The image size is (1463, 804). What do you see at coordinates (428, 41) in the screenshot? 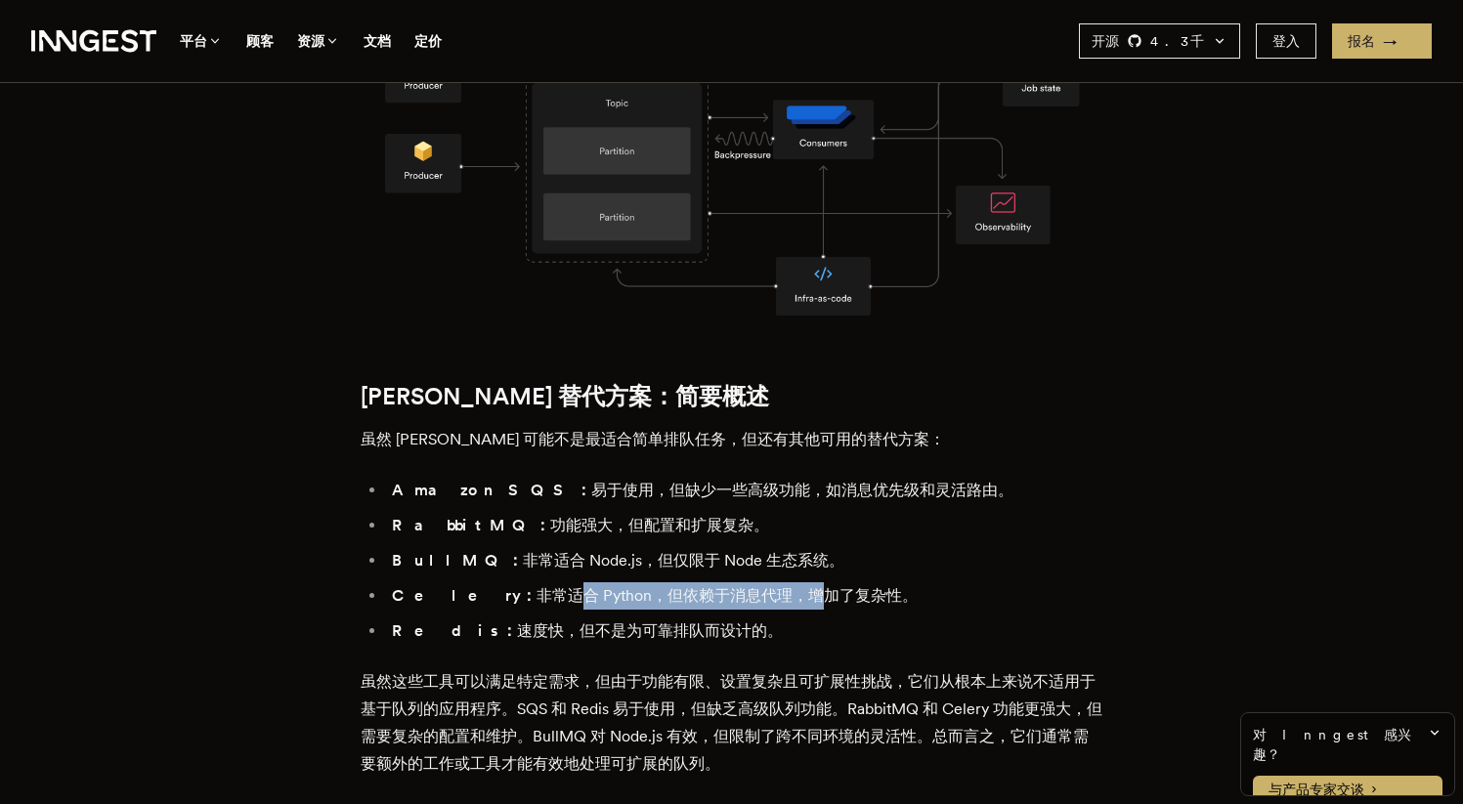
I see `a: 定价` at bounding box center [428, 41].